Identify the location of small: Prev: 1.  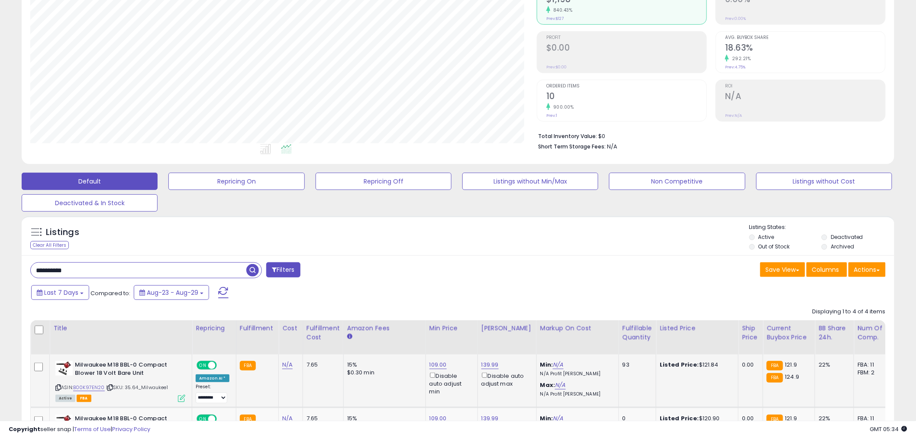
(552, 116).